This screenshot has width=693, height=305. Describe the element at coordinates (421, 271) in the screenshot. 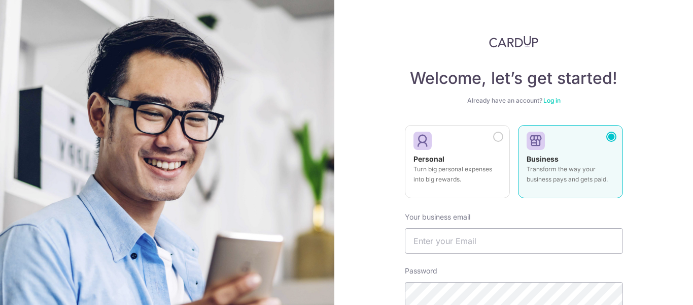

I see `label: Password` at that location.